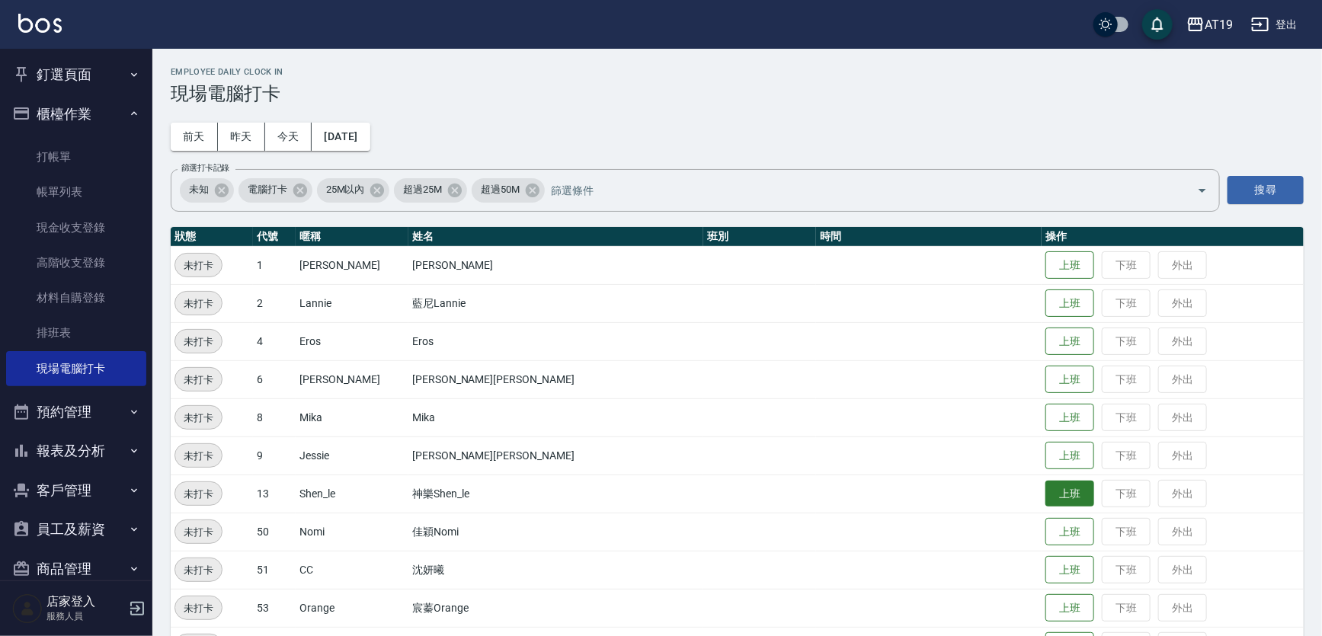  What do you see at coordinates (76, 412) in the screenshot?
I see `button: 預約管理` at bounding box center [76, 412].